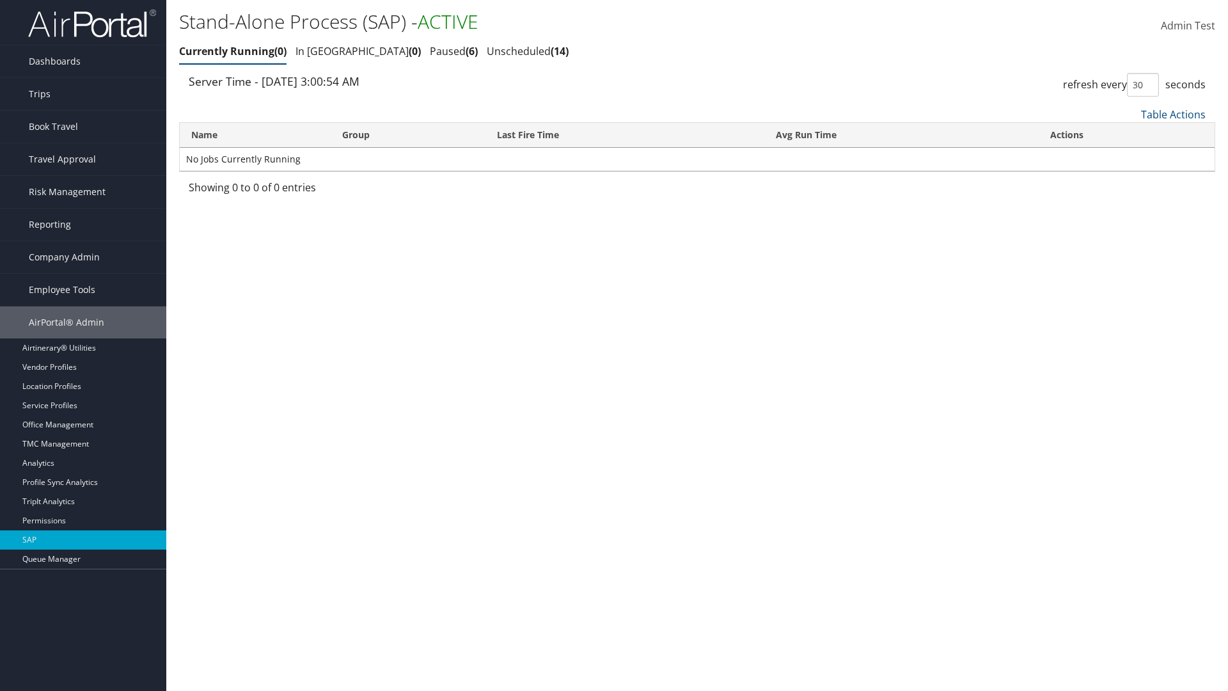 This screenshot has height=691, width=1228. What do you see at coordinates (454, 51) in the screenshot?
I see `a: Paused6` at bounding box center [454, 51].